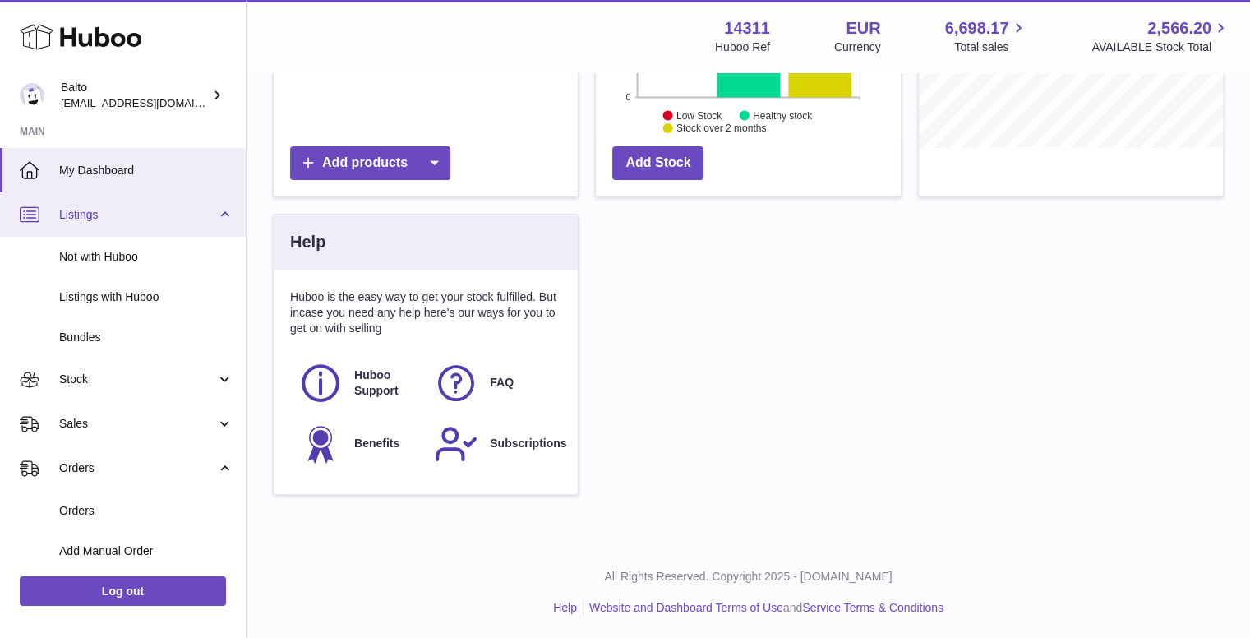  Describe the element at coordinates (629, 97) in the screenshot. I see `text: 0` at that location.